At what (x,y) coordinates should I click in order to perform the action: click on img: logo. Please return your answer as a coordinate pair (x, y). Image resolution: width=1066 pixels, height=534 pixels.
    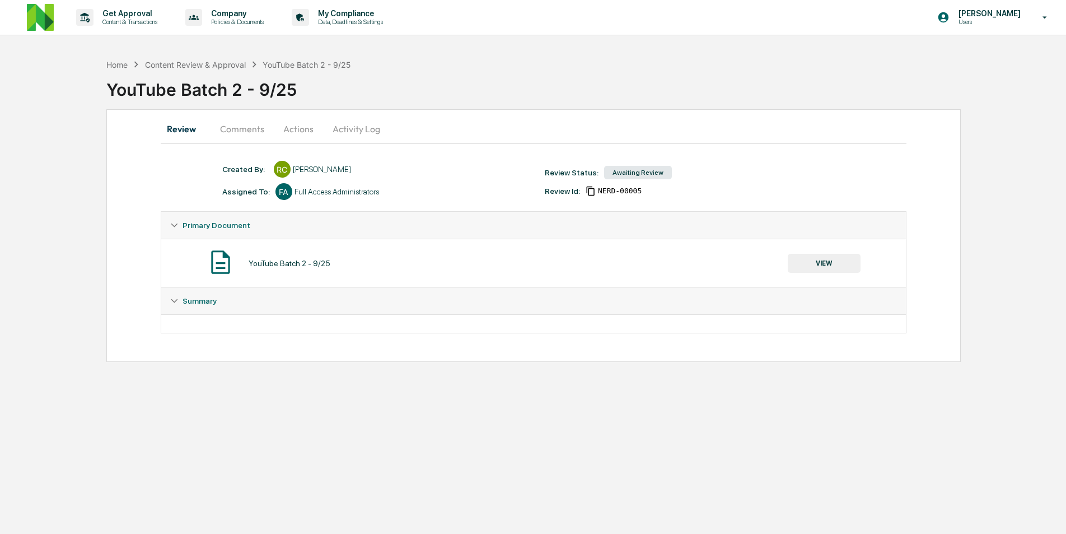
    Looking at the image, I should click on (40, 17).